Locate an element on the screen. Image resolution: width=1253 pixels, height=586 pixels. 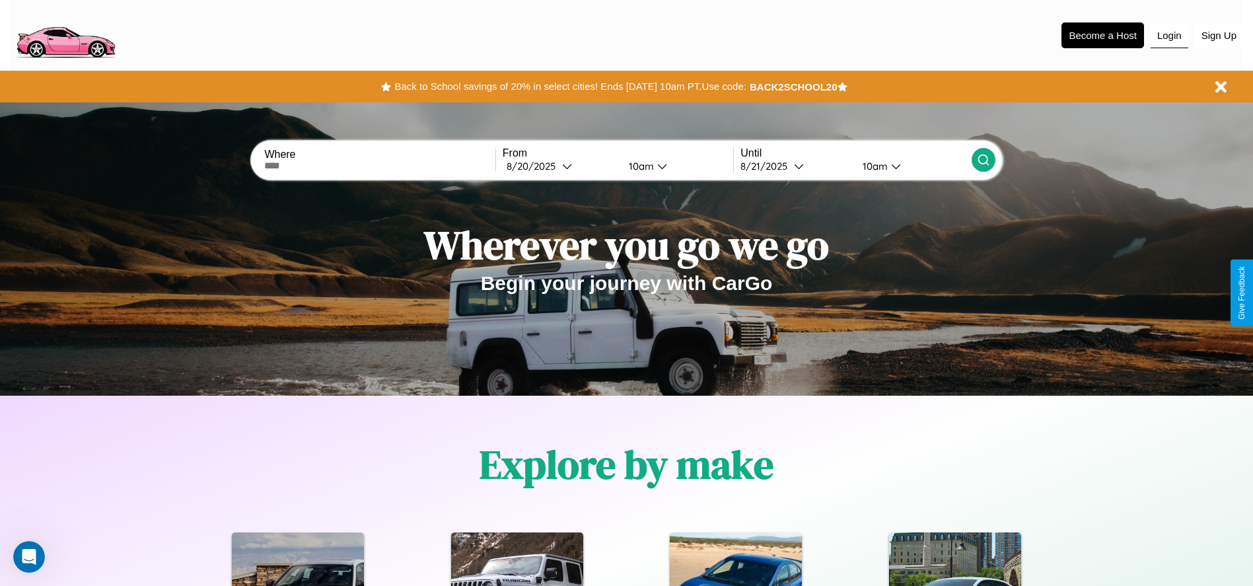
div: 8 / 21 / 2025 is located at coordinates (767, 166).